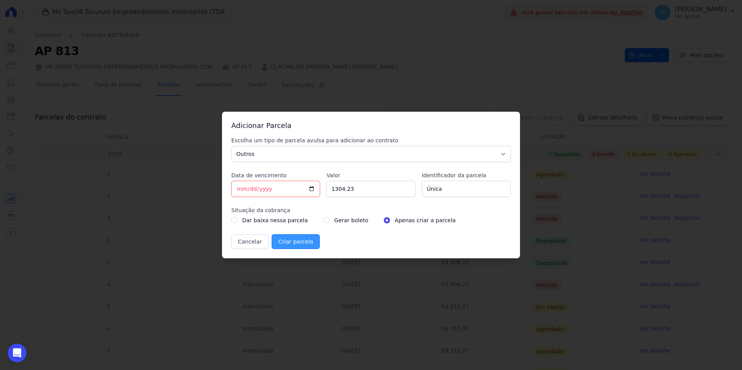  What do you see at coordinates (371, 126) in the screenshot?
I see `h3: Adicionar Parcela` at bounding box center [371, 126].